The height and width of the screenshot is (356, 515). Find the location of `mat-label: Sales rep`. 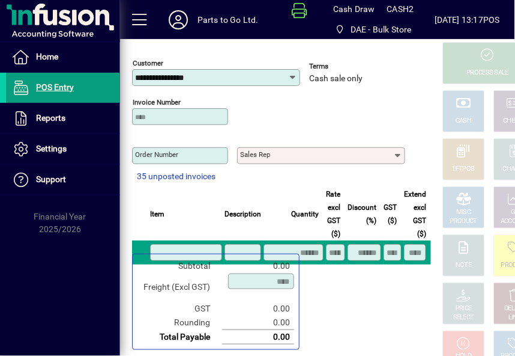

mat-label: Sales rep is located at coordinates (255, 154).